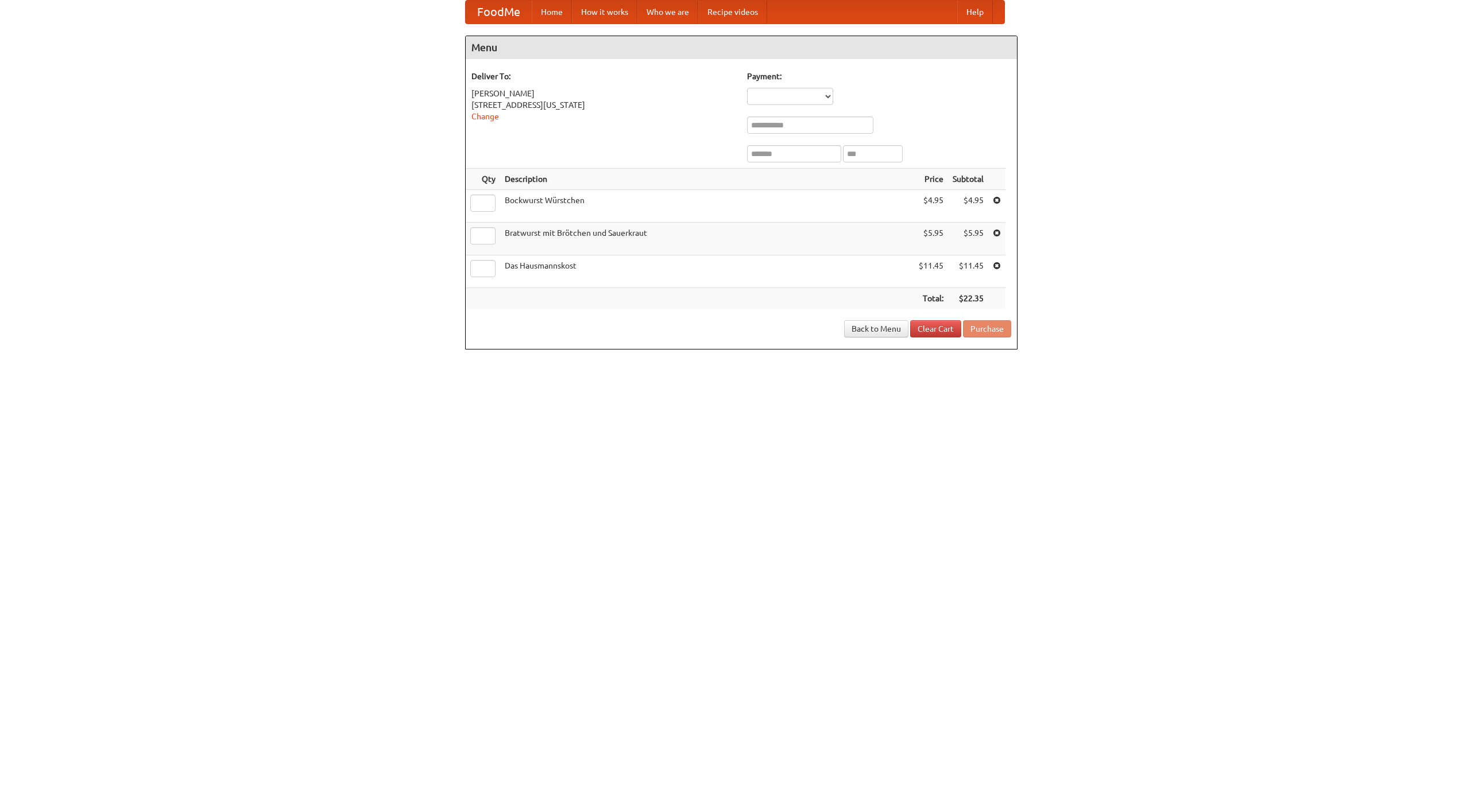 Image resolution: width=1470 pixels, height=812 pixels. What do you see at coordinates (975, 12) in the screenshot?
I see `a: Help` at bounding box center [975, 12].